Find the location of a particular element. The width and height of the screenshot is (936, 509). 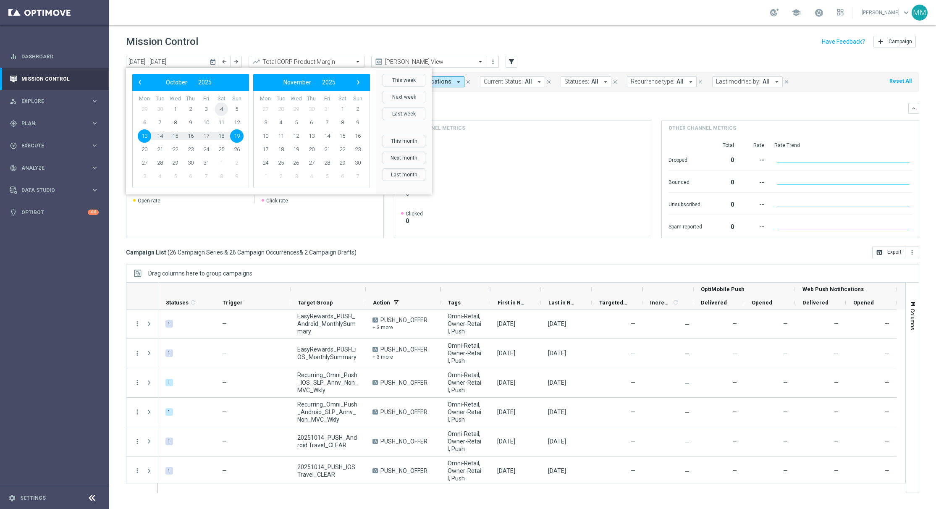

button: arrow_back is located at coordinates (224, 62).